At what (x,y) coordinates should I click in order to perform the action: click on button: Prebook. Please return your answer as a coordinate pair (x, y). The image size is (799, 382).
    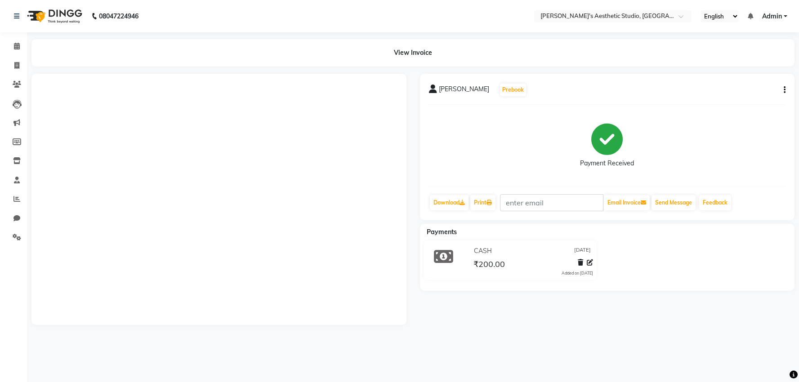
    Looking at the image, I should click on (513, 90).